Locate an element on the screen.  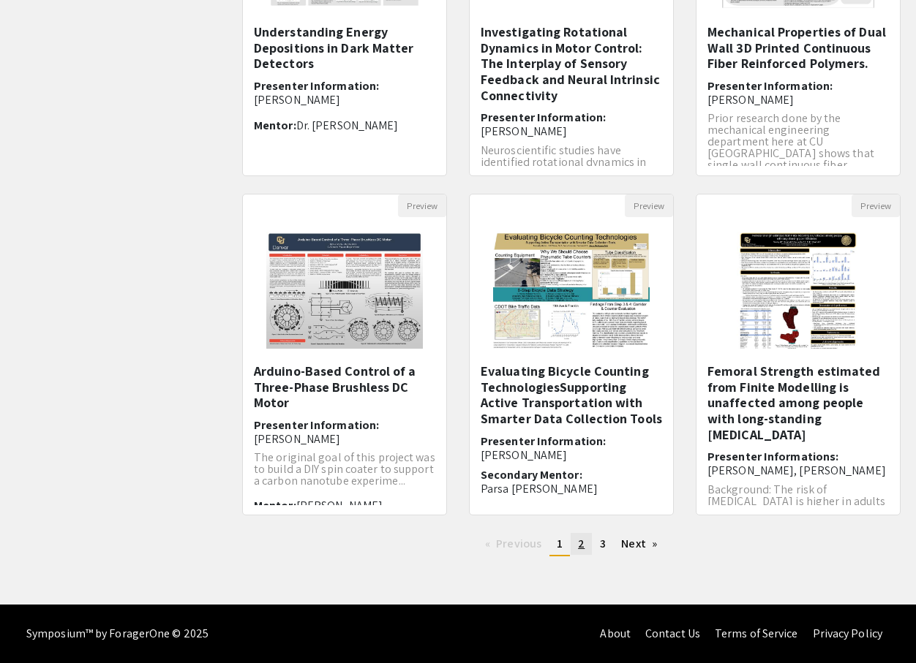
img: <p>Femoral Strength estimated from Finite Modelling is unaffected among people with long-standing... is located at coordinates (797, 290).